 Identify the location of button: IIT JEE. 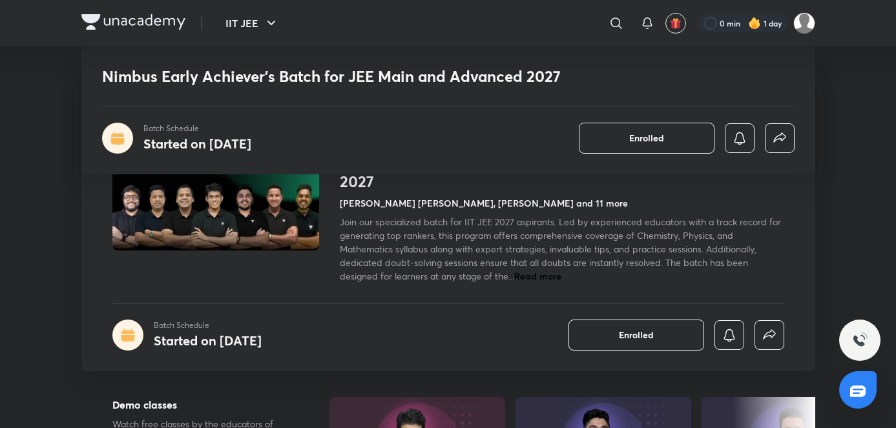
(252, 23).